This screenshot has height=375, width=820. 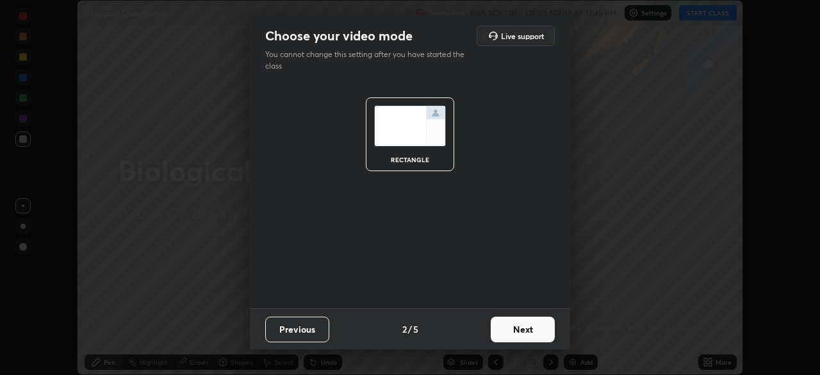 I want to click on h4: 2, so click(x=404, y=328).